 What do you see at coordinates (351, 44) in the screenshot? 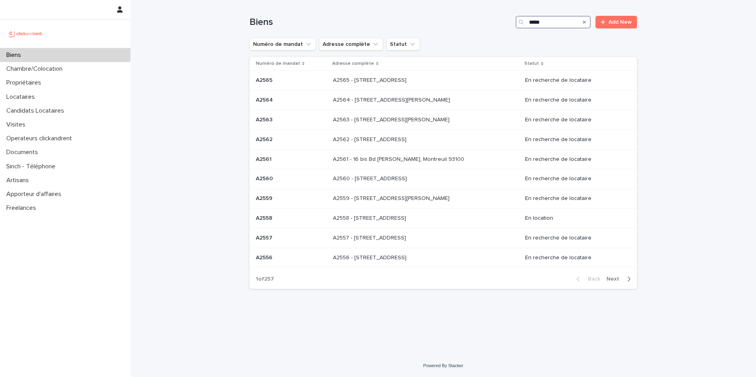
I see `button: Adresse complète` at bounding box center [351, 44].